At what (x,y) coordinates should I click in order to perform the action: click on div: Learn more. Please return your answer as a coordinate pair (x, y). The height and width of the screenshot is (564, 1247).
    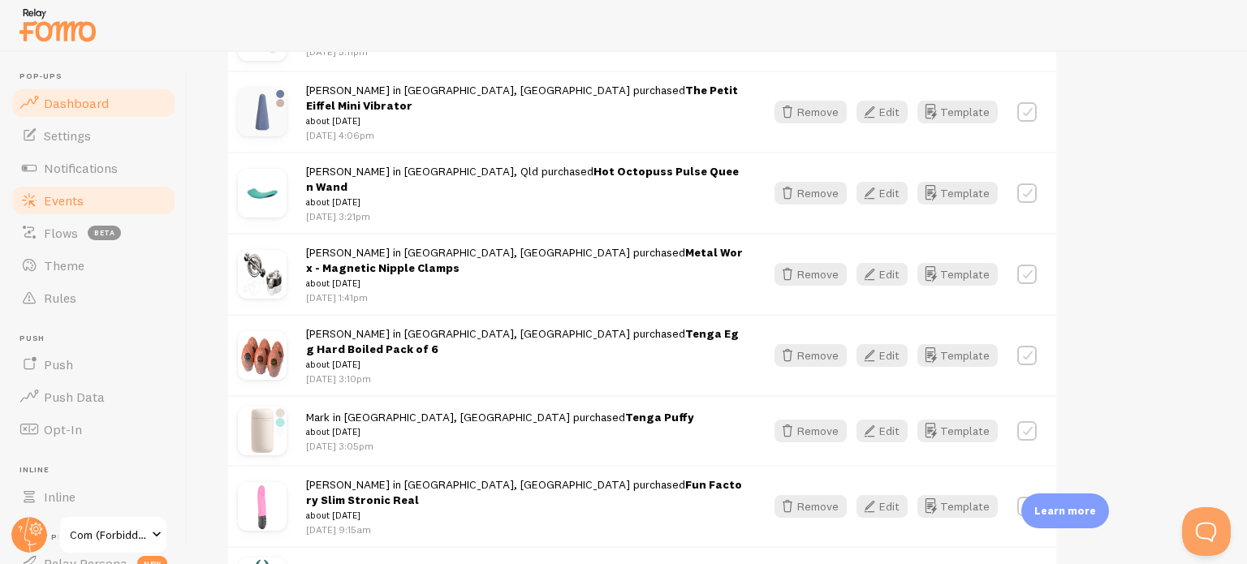
    Looking at the image, I should click on (1066, 511).